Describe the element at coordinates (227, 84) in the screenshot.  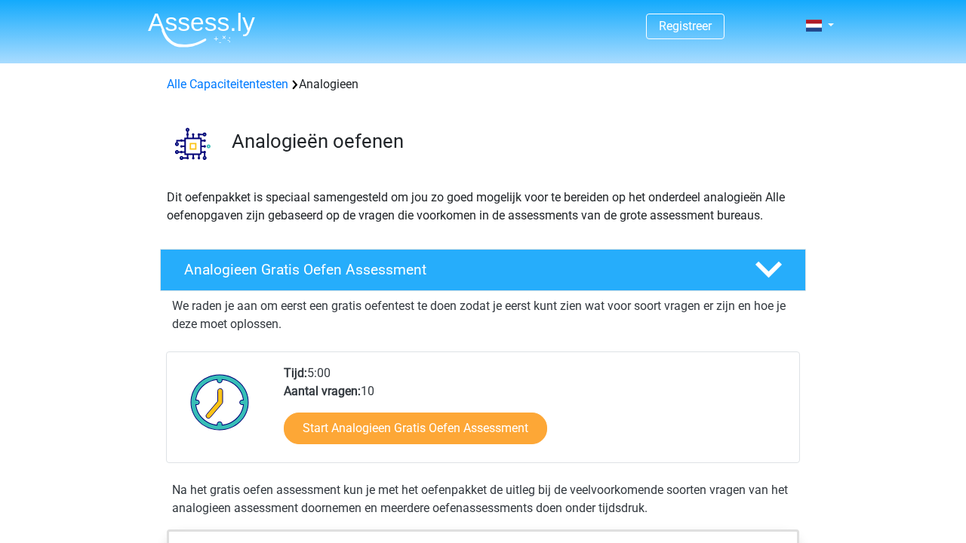
I see `a: Alle Capaciteitentesten` at that location.